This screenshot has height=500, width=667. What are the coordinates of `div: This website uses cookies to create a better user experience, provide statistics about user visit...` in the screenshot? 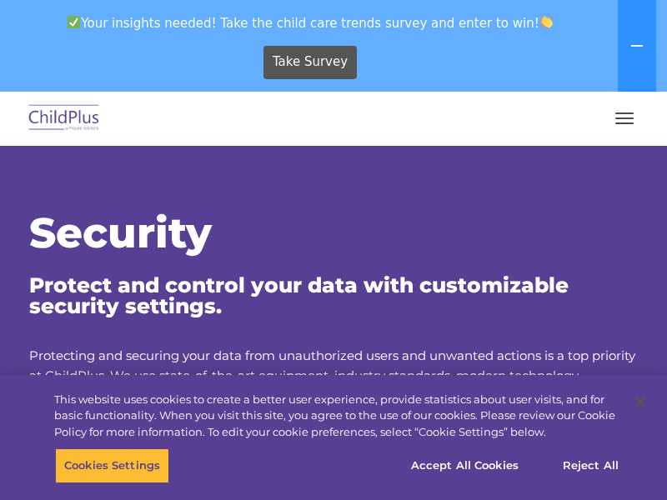 It's located at (337, 416).